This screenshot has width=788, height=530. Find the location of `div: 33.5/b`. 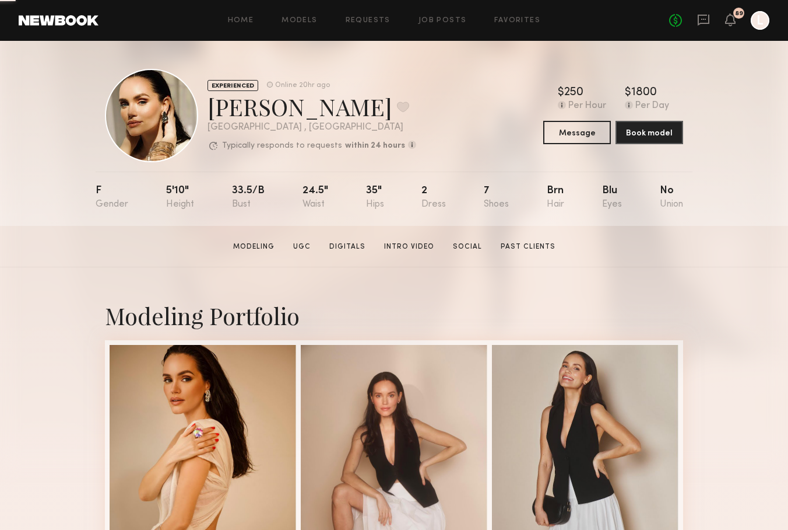

div: 33.5/b is located at coordinates (248, 197).